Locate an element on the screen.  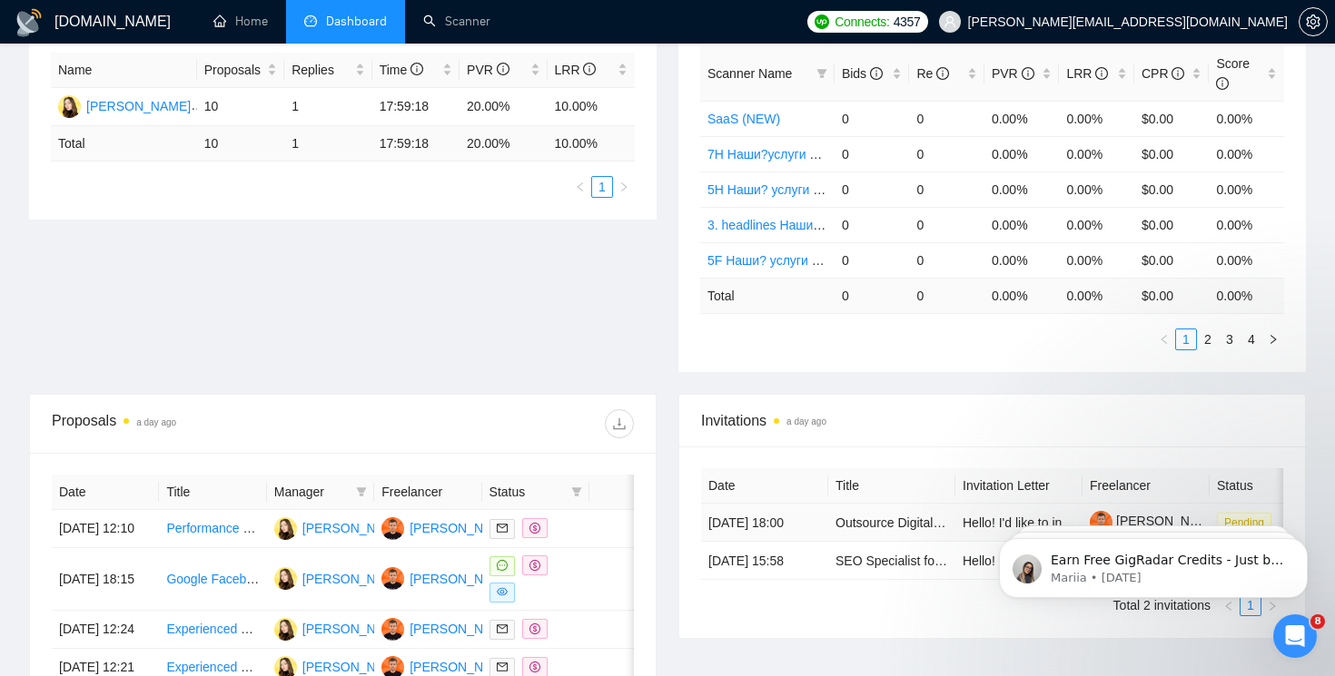
a: setting is located at coordinates (1313, 22).